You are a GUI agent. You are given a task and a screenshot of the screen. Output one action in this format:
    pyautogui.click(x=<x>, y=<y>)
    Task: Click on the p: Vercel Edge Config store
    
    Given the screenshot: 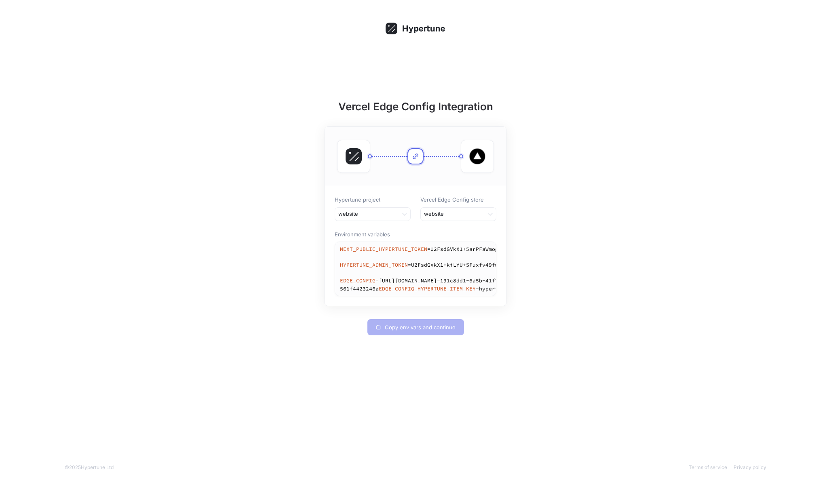 What is the action you would take?
    pyautogui.click(x=458, y=200)
    